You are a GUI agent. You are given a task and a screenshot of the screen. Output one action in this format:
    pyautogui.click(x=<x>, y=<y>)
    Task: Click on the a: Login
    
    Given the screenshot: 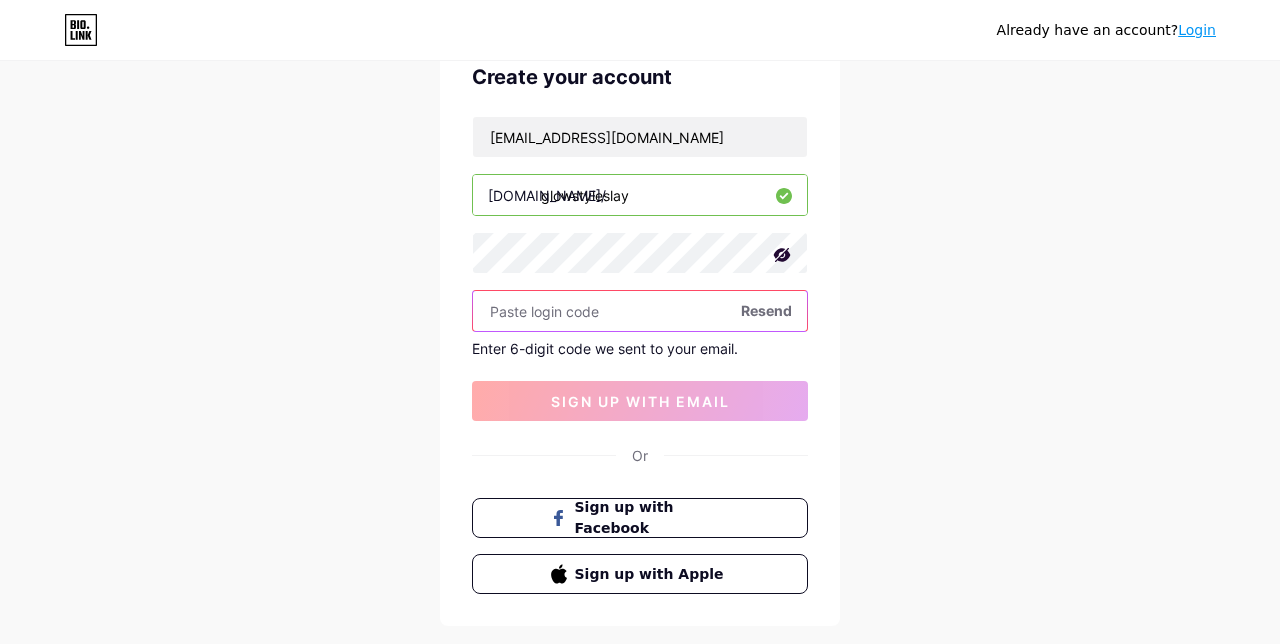 What is the action you would take?
    pyautogui.click(x=1197, y=30)
    